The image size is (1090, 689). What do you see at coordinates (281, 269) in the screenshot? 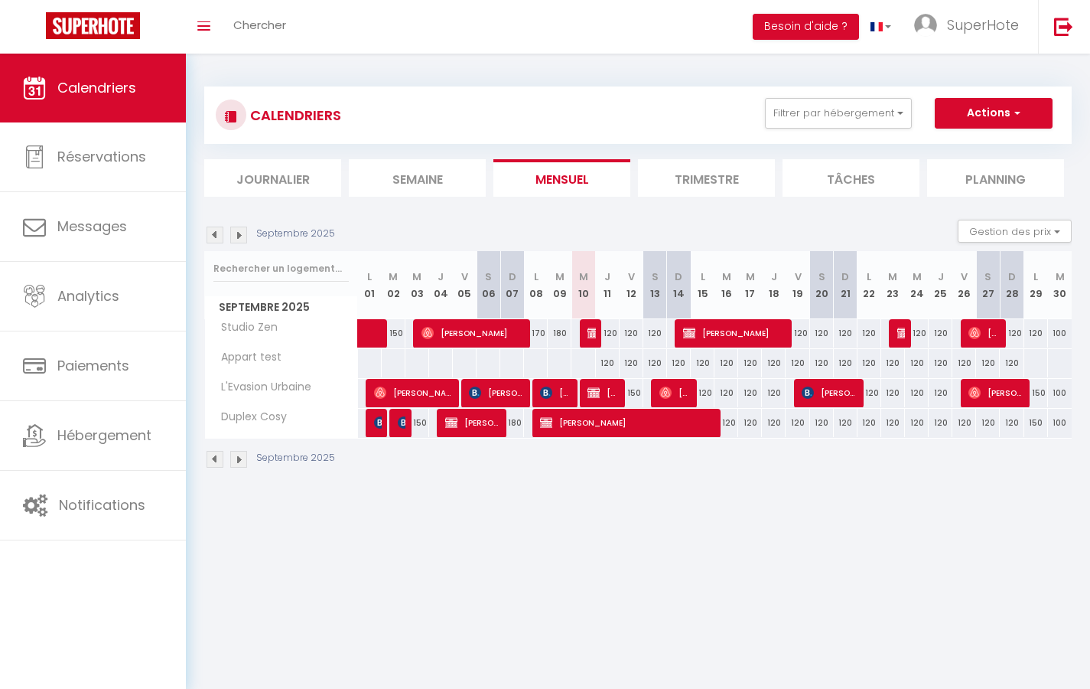
I see `input: Rechercher un logement...` at bounding box center [281, 269].